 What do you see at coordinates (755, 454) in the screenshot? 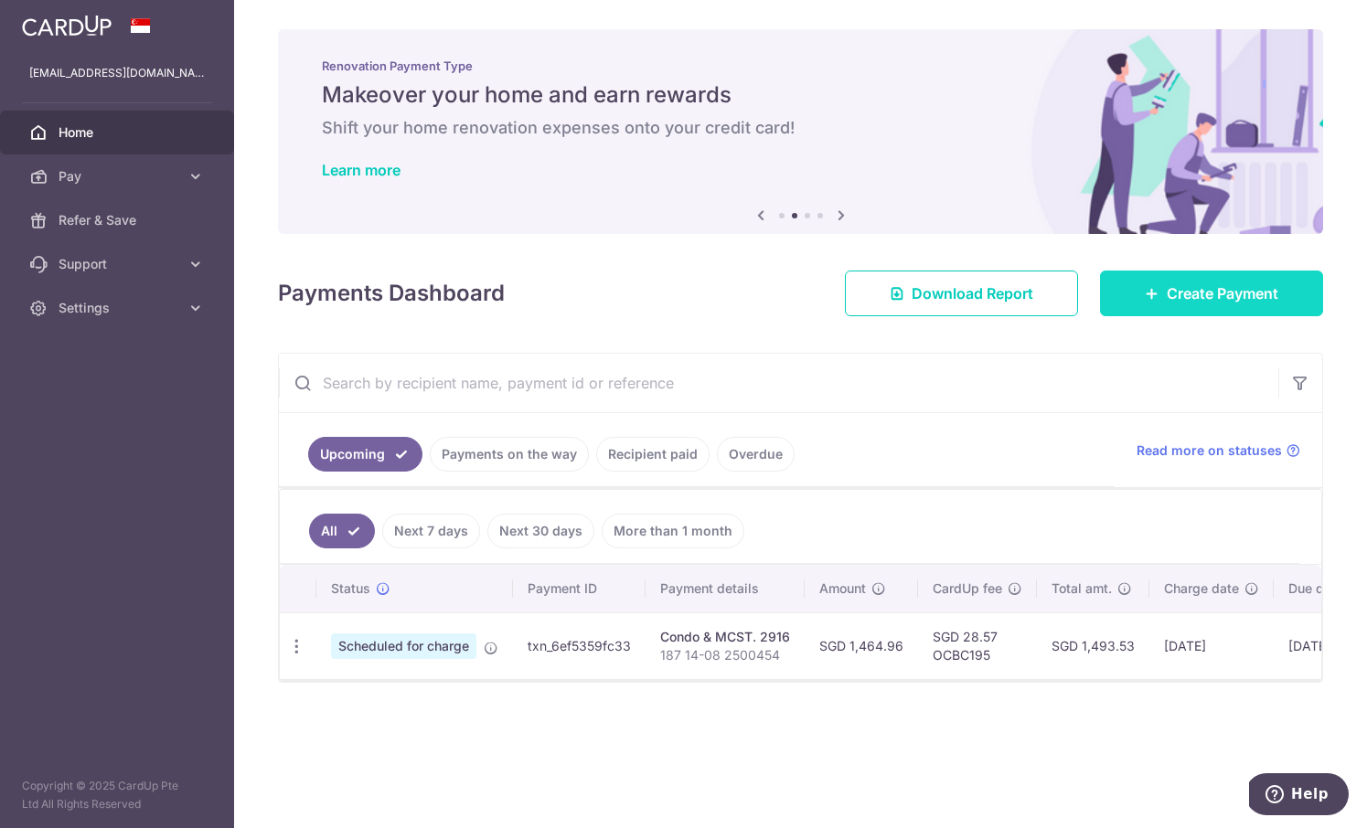
I see `a: Overdue` at bounding box center [755, 454].